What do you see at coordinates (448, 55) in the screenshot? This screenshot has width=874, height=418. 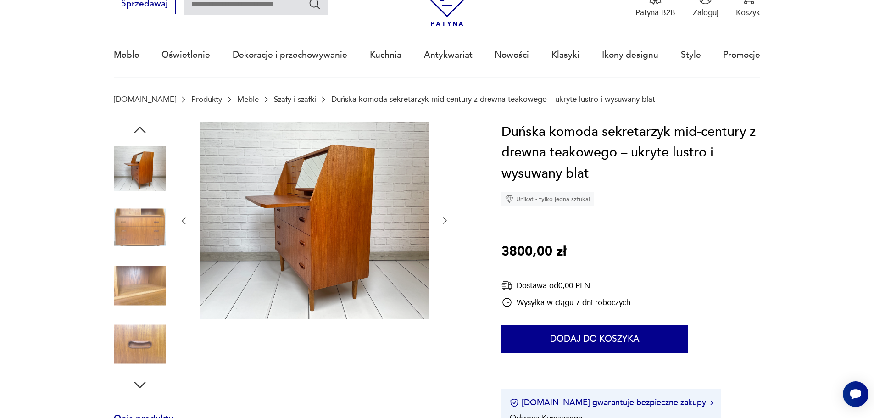 I see `a: Antykwariat` at bounding box center [448, 55].